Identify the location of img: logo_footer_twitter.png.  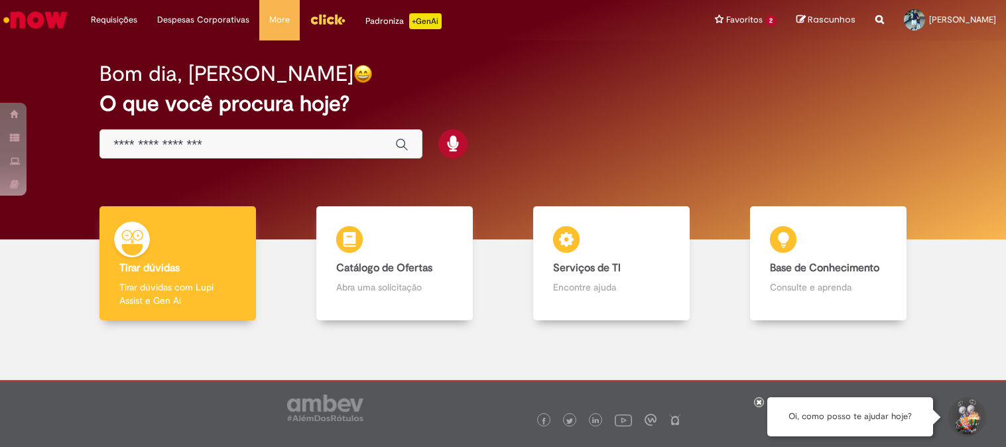
(570, 421).